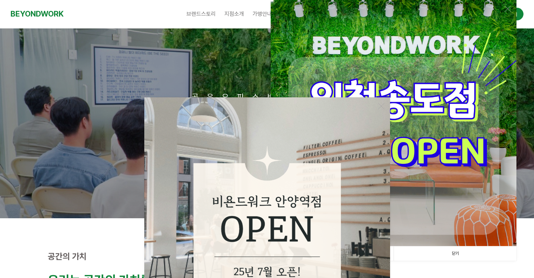 The width and height of the screenshot is (534, 278). What do you see at coordinates (234, 14) in the screenshot?
I see `span: 지점소개` at bounding box center [234, 14].